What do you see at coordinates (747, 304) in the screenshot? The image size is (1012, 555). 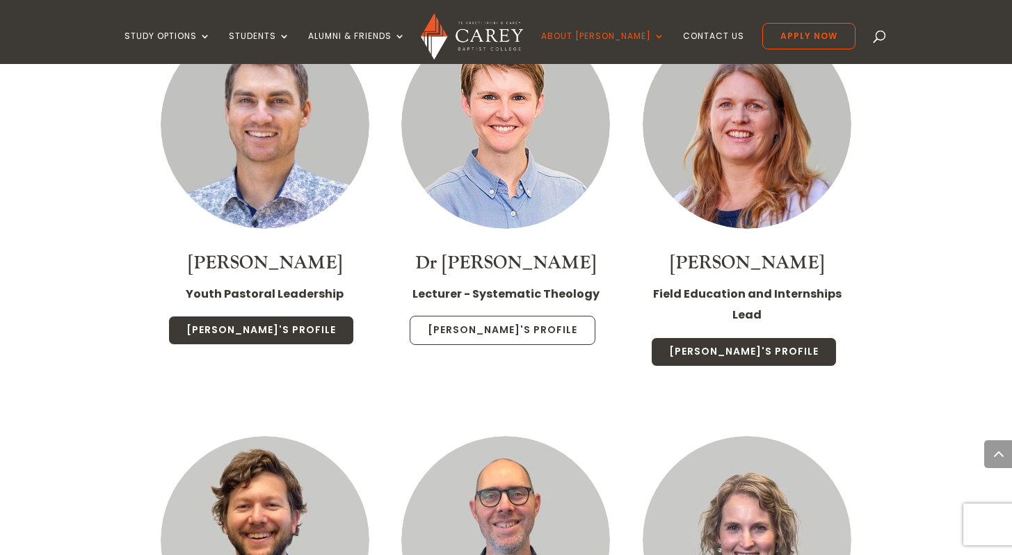 I see `strong: Field Education and Internships Lead` at bounding box center [747, 304].